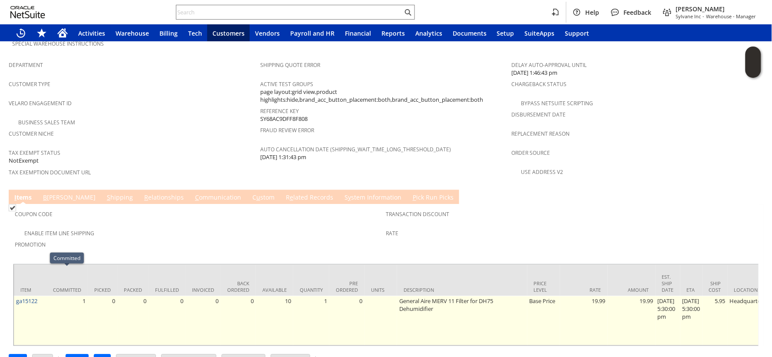  I want to click on div: Est. Ship Date, so click(668, 283).